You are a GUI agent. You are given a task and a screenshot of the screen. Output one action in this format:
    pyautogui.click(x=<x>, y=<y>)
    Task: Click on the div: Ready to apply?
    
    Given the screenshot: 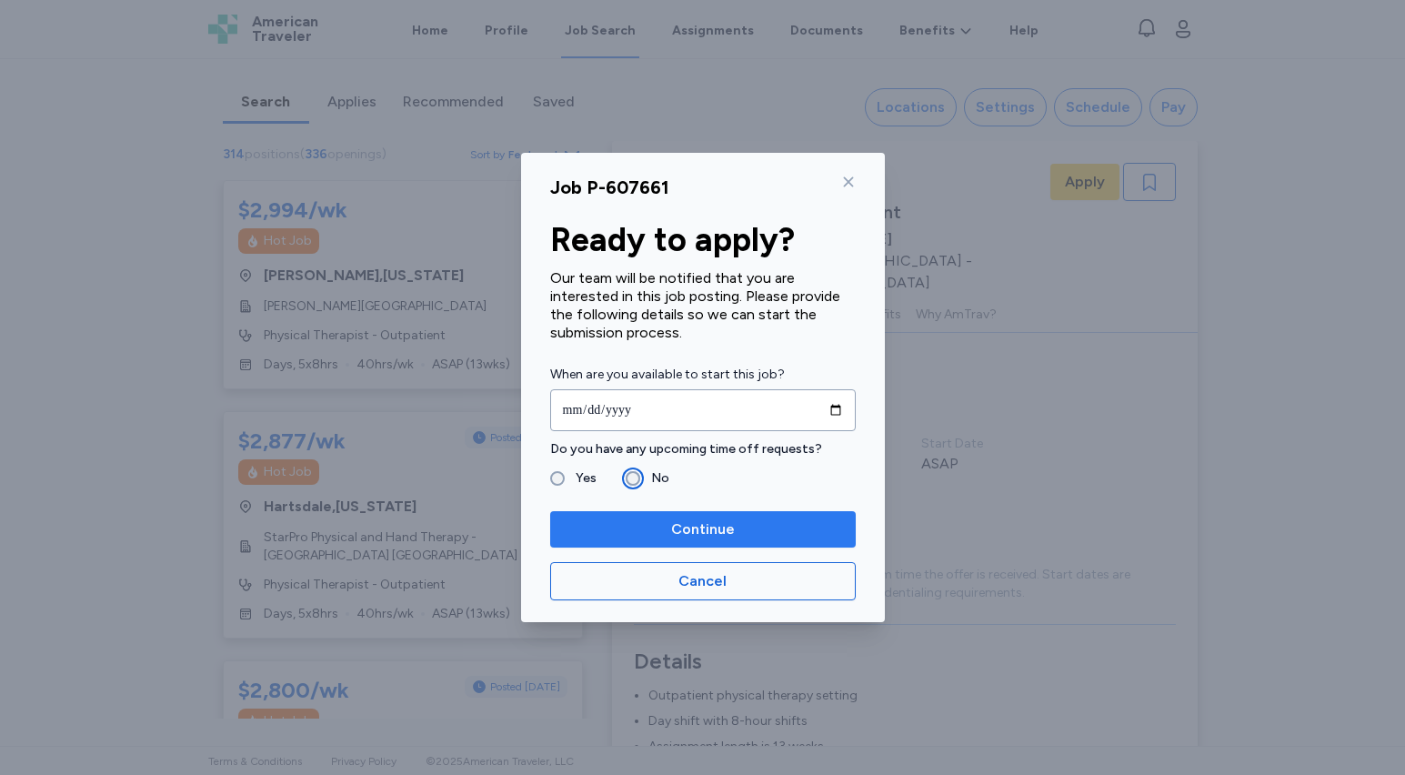 What is the action you would take?
    pyautogui.click(x=703, y=240)
    